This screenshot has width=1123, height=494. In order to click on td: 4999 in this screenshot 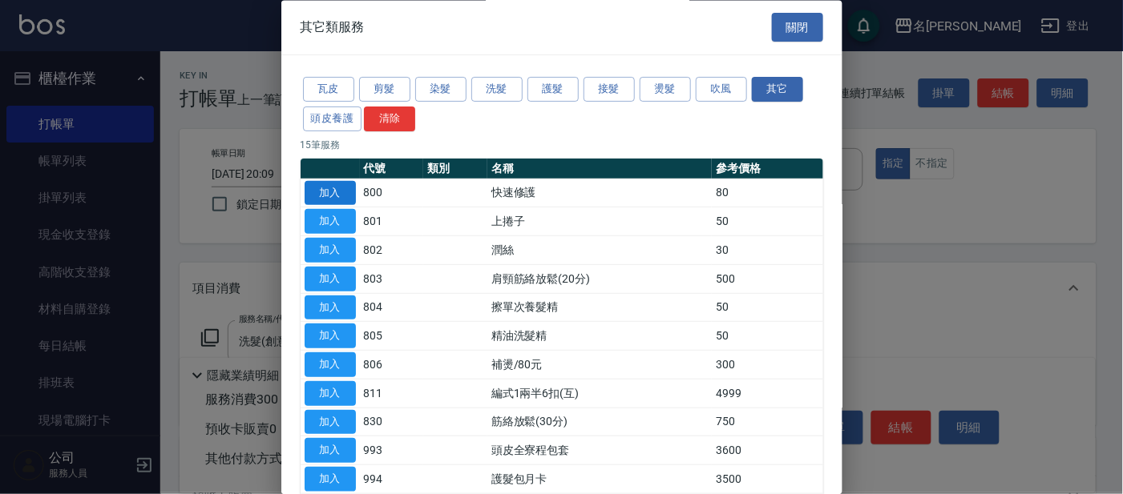, I will do `click(767, 394)`.